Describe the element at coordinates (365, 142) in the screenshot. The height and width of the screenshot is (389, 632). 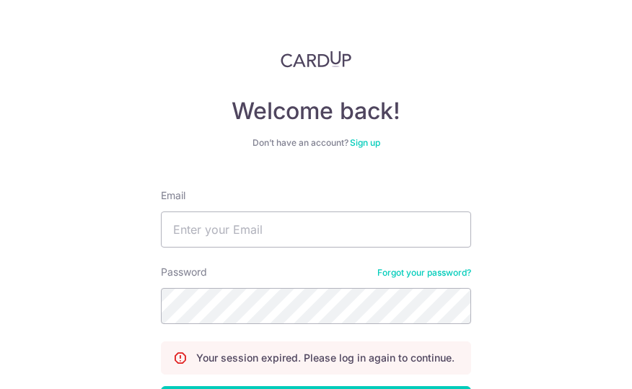
I see `a: Sign up` at that location.